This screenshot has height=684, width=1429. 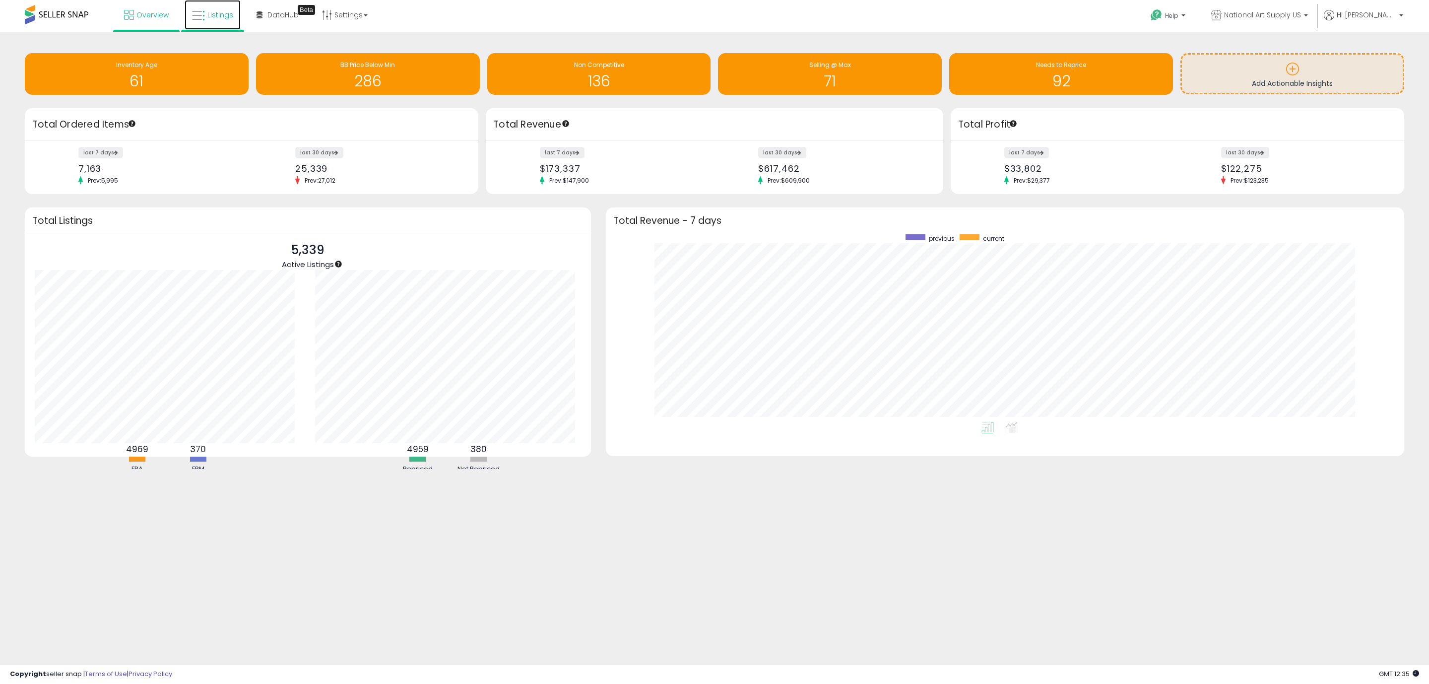 I want to click on a: BB Price Below Min 286, so click(x=368, y=74).